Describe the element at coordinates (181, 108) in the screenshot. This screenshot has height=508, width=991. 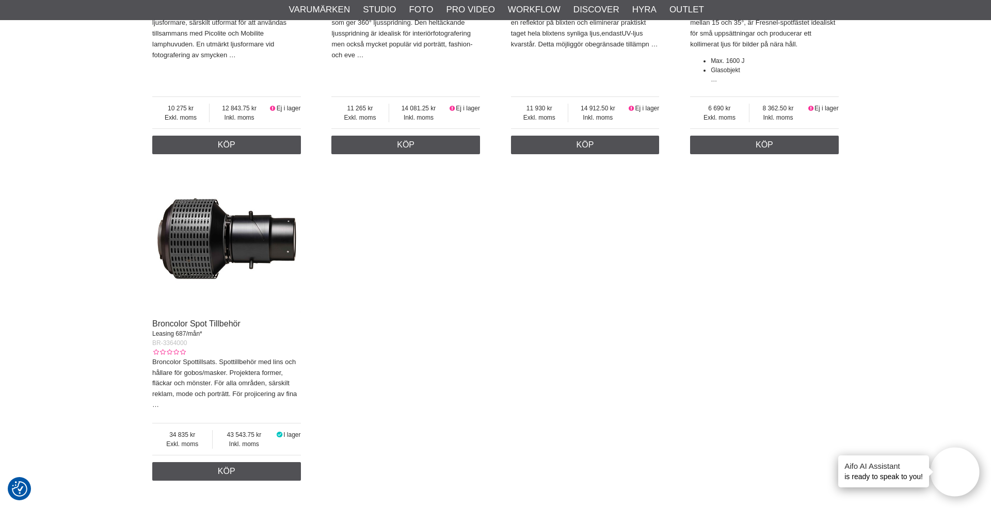
I see `span: 10 275` at that location.